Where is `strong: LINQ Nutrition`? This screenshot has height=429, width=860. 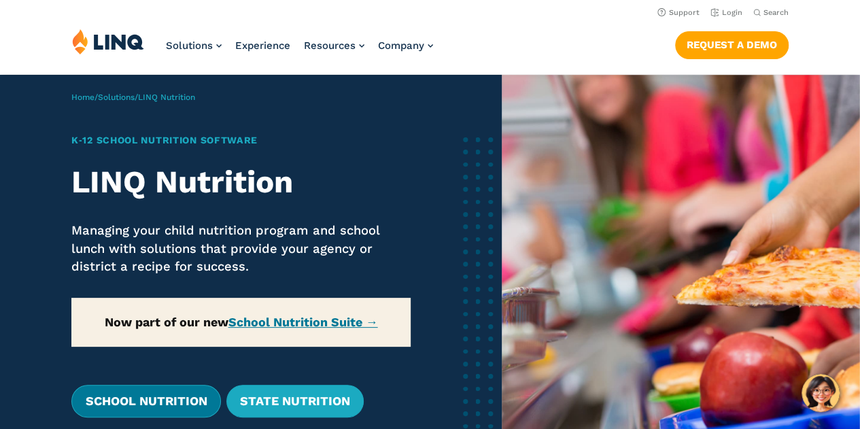 strong: LINQ Nutrition is located at coordinates (182, 182).